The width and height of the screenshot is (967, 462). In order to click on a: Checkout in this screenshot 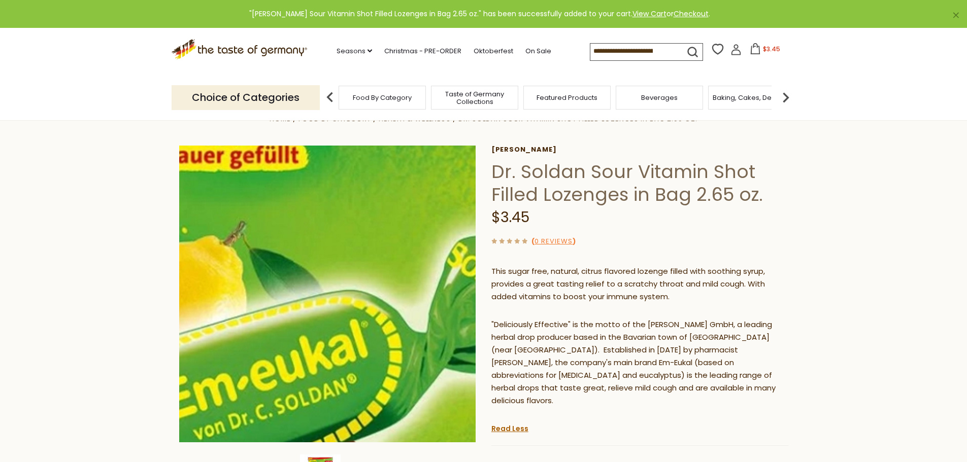, I will do `click(691, 14)`.